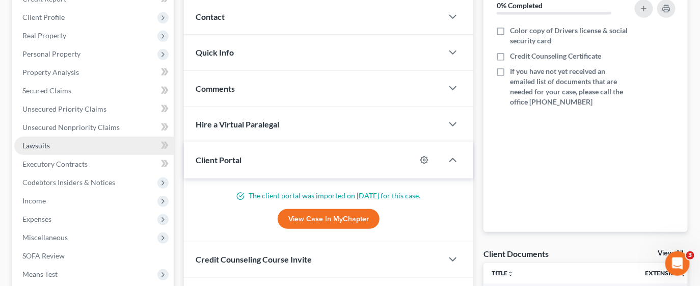 The height and width of the screenshot is (286, 700). What do you see at coordinates (50, 72) in the screenshot?
I see `span: Property Analysis` at bounding box center [50, 72].